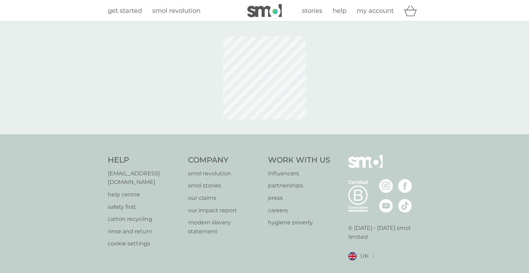  Describe the element at coordinates (405, 186) in the screenshot. I see `img: visit the smol Facebook page` at that location.